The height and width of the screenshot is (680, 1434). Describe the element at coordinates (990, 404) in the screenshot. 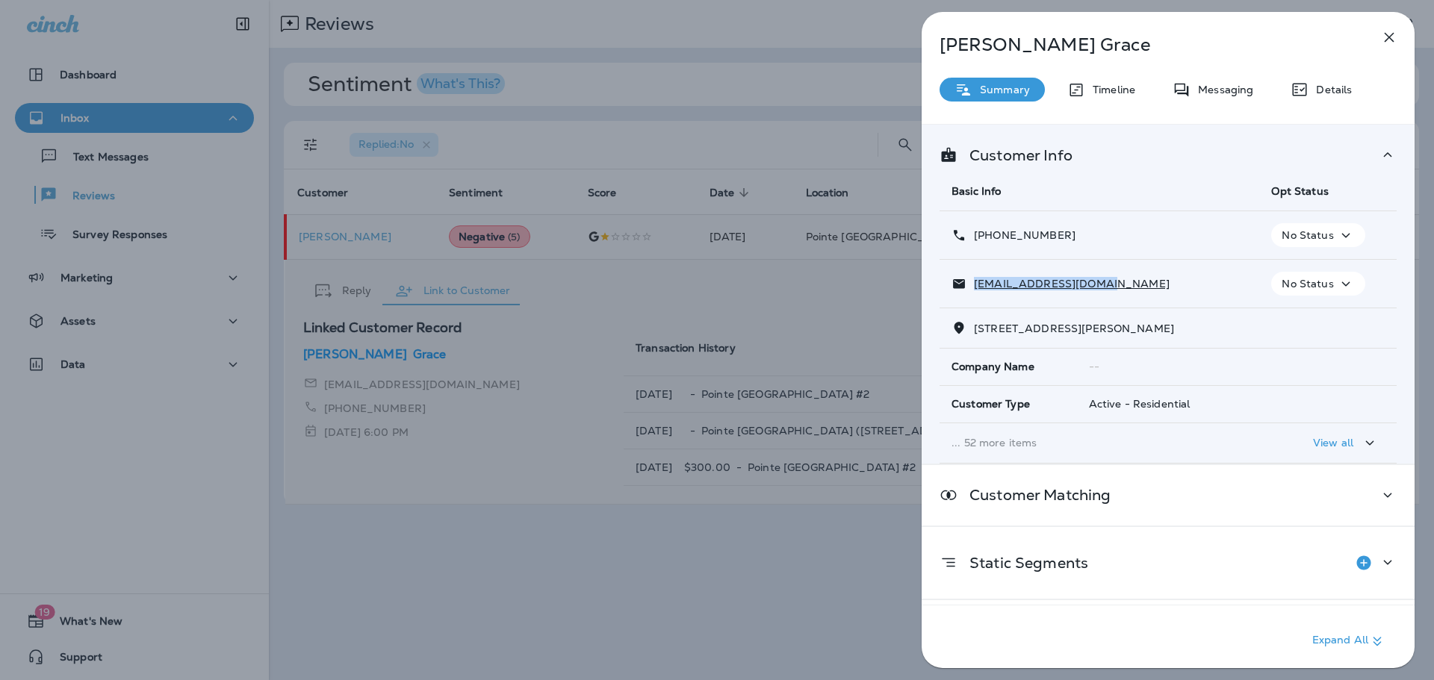

I see `span: Customer Type` at that location.